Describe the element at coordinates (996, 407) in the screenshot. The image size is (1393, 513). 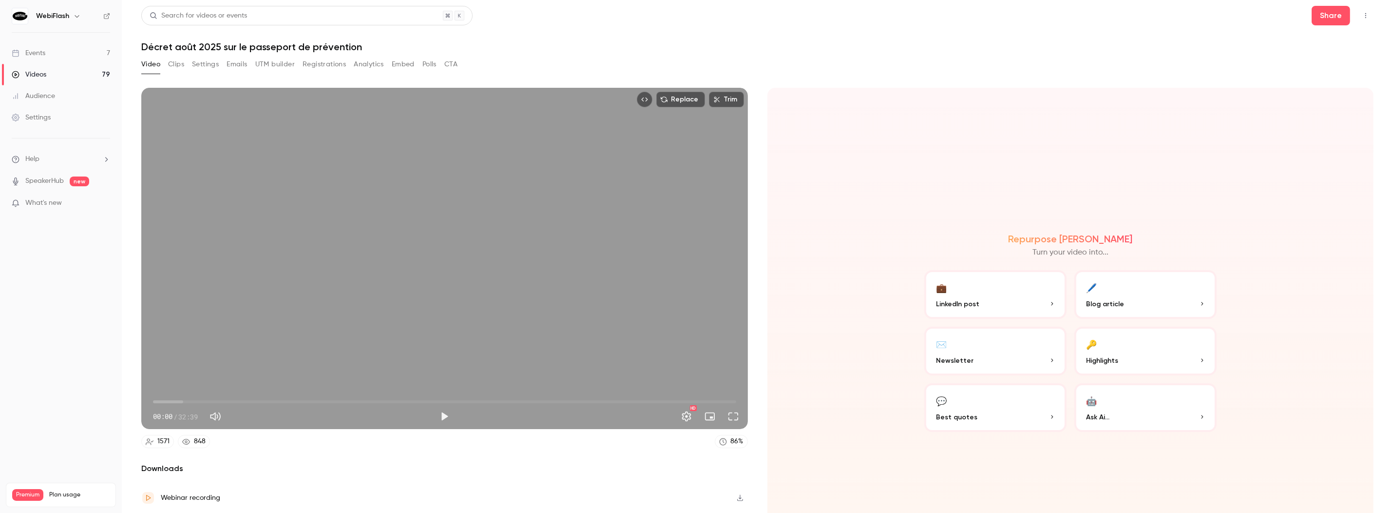
I see `button: 💬Best quotes` at that location.